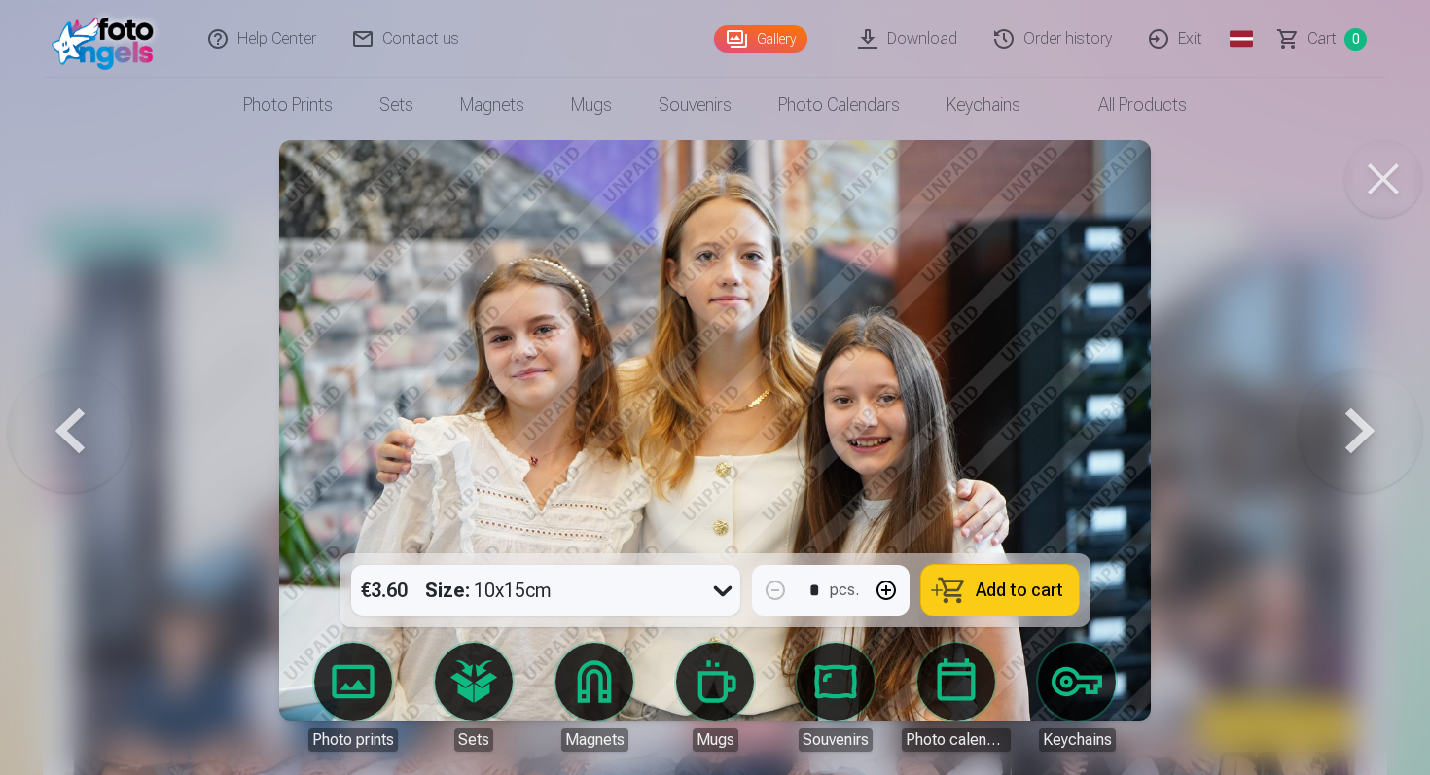  What do you see at coordinates (844, 589) in the screenshot?
I see `font: pcs.` at bounding box center [844, 589].